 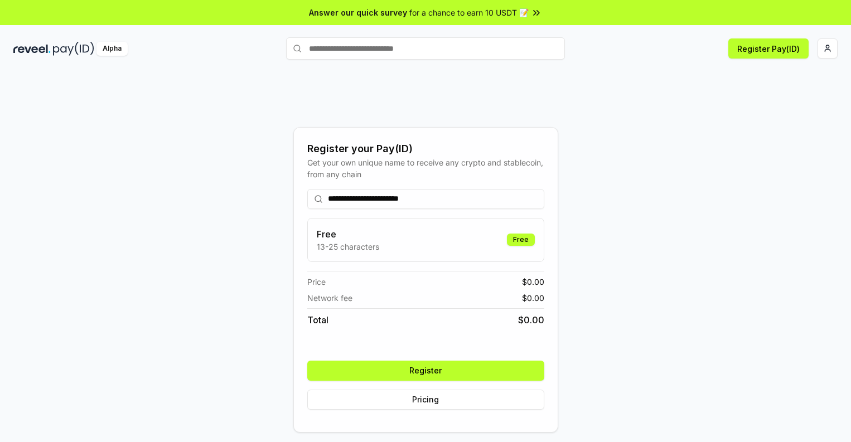 What do you see at coordinates (74, 49) in the screenshot?
I see `img: pay_id` at bounding box center [74, 49].